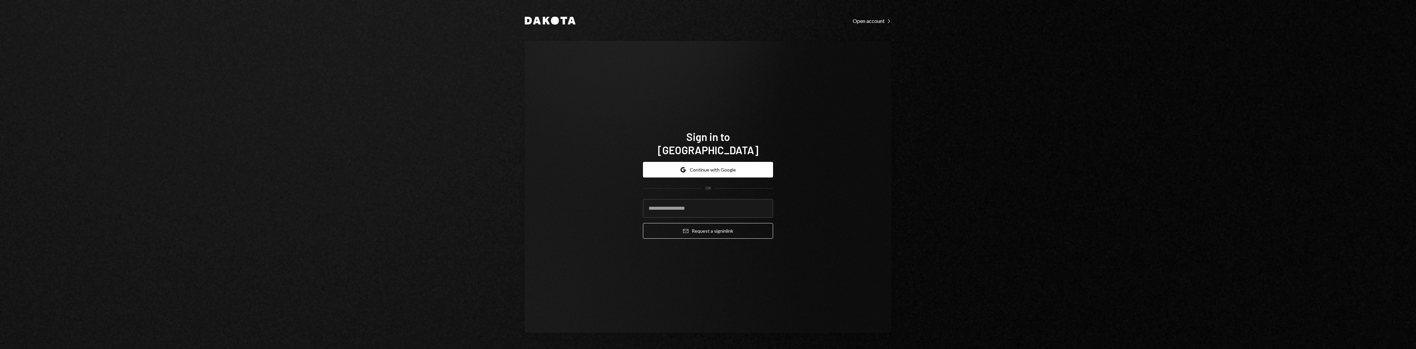 This screenshot has height=349, width=1416. Describe the element at coordinates (708, 230) in the screenshot. I see `button: Request a signinlink` at that location.